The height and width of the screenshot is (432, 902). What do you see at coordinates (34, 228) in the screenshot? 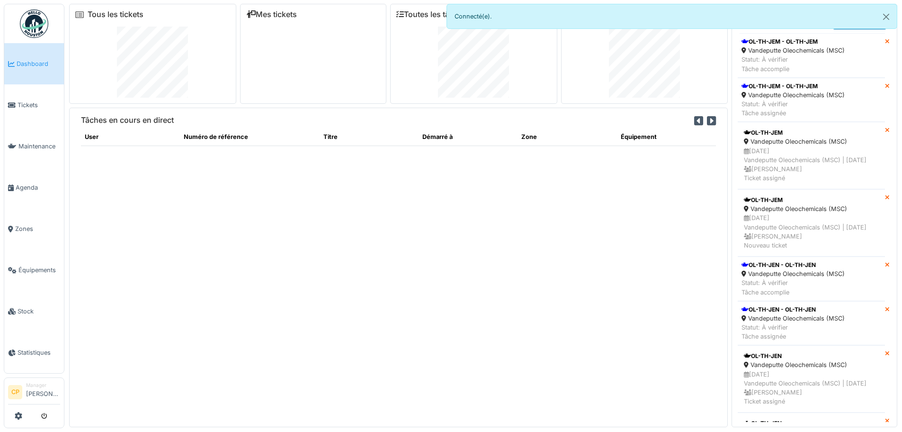
I see `a: Zones` at bounding box center [34, 228].